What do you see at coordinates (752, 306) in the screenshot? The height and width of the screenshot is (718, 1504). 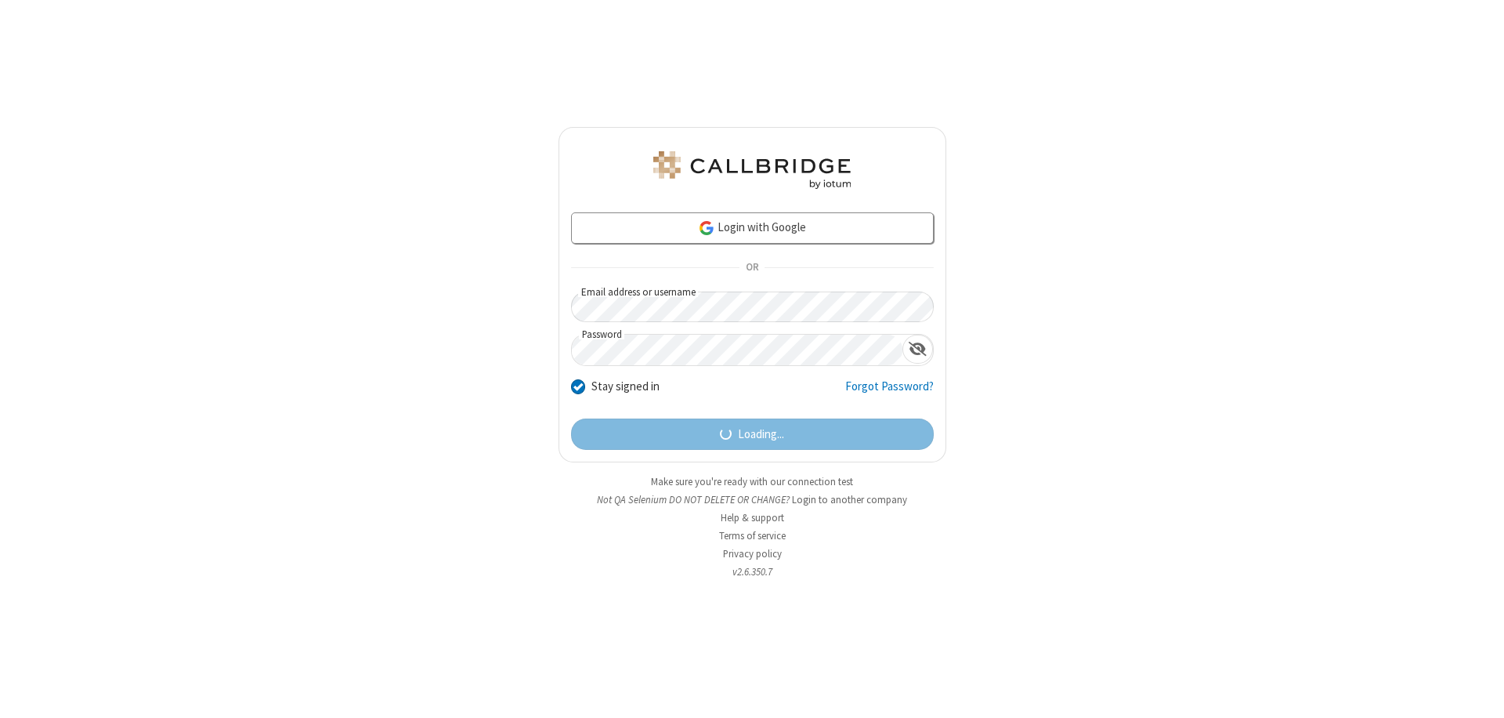 I see `input: Email address or username` at bounding box center [752, 306].